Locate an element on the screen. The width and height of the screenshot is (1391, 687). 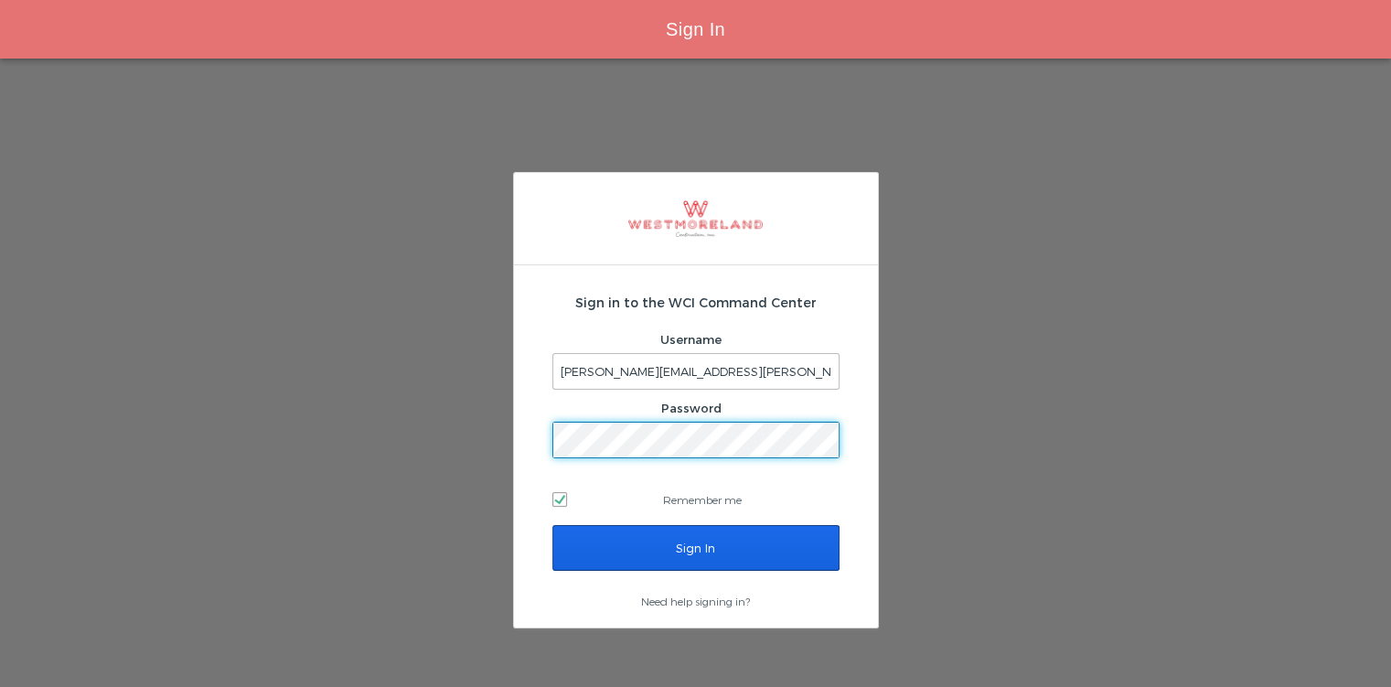
a: Need help signing in? is located at coordinates (695, 601).